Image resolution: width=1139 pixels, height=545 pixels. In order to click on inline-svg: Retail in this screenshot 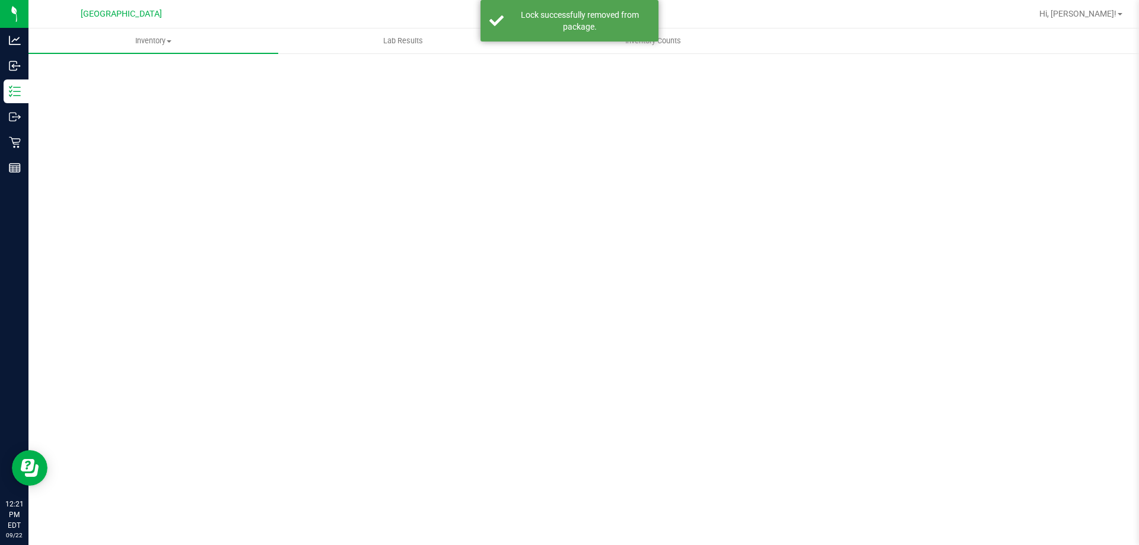, I will do `click(15, 142)`.